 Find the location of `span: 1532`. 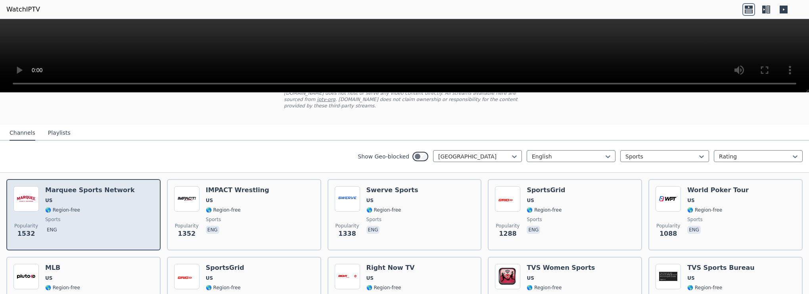

span: 1532 is located at coordinates (26, 234).